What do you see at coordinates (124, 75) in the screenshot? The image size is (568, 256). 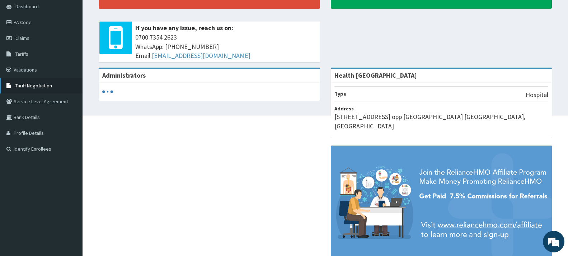 I see `b: Administrators` at bounding box center [124, 75].